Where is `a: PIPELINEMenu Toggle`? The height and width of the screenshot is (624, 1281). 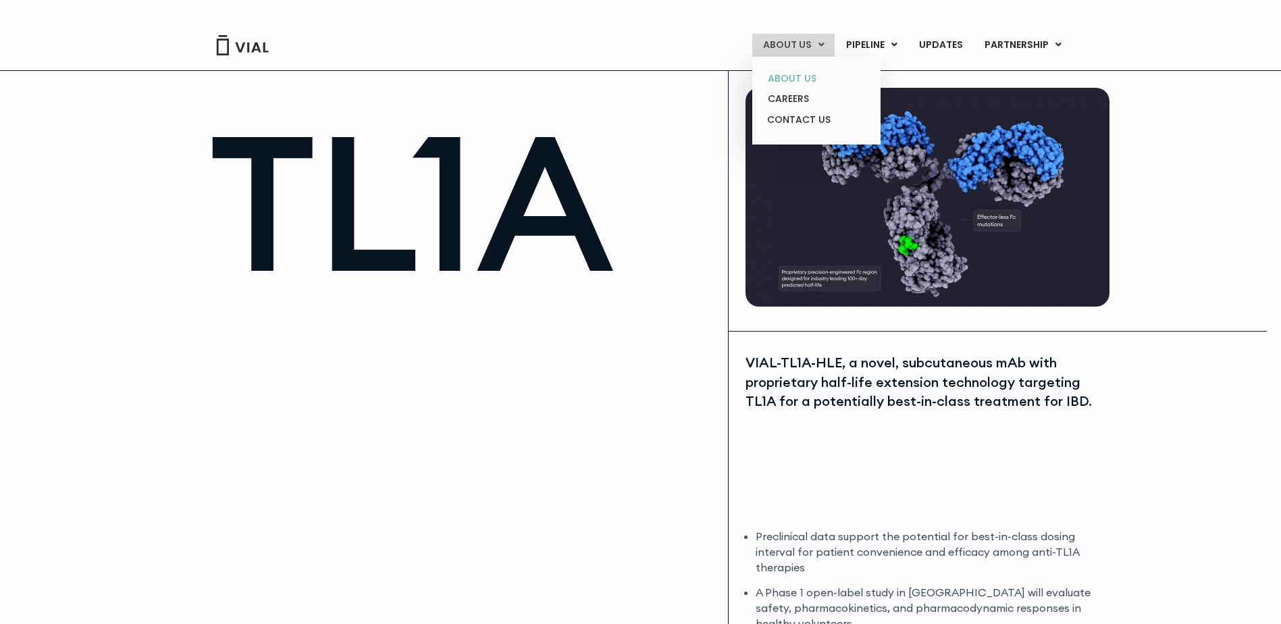
a: PIPELINEMenu Toggle is located at coordinates (871, 45).